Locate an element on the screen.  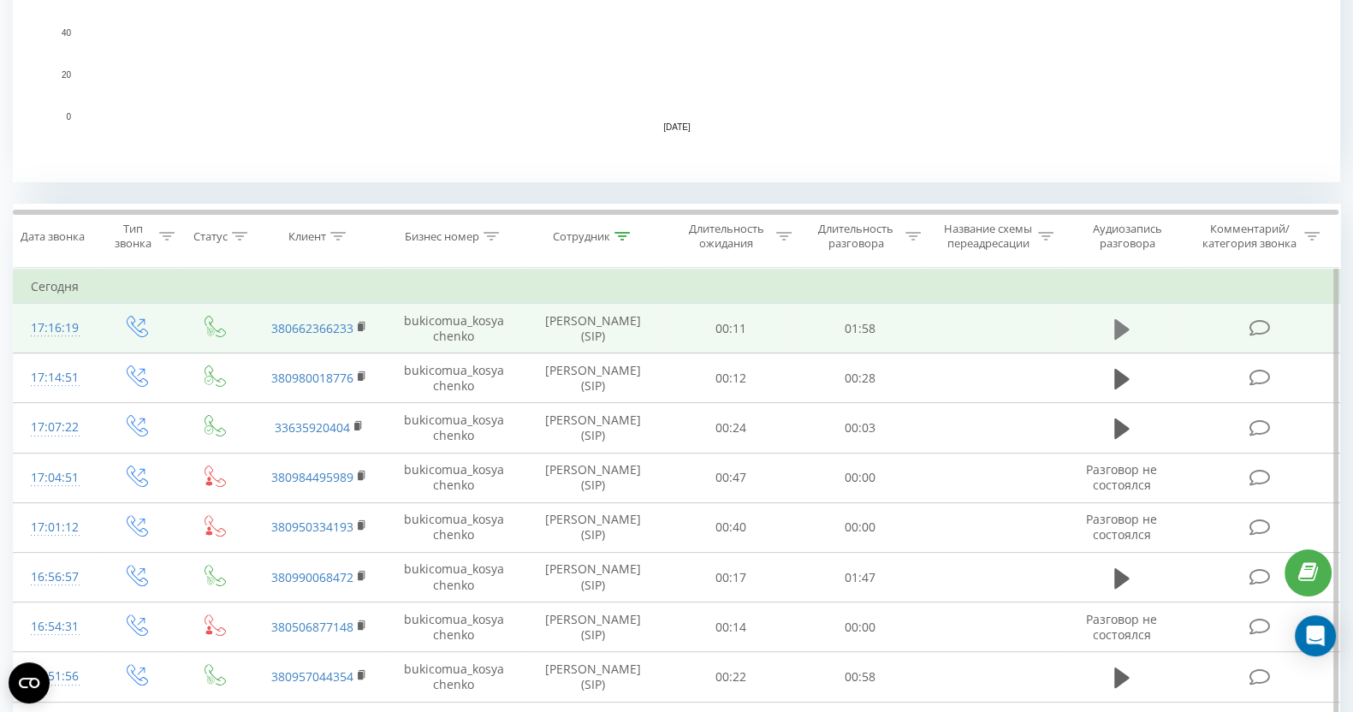
td: 00:28 is located at coordinates (859, 378).